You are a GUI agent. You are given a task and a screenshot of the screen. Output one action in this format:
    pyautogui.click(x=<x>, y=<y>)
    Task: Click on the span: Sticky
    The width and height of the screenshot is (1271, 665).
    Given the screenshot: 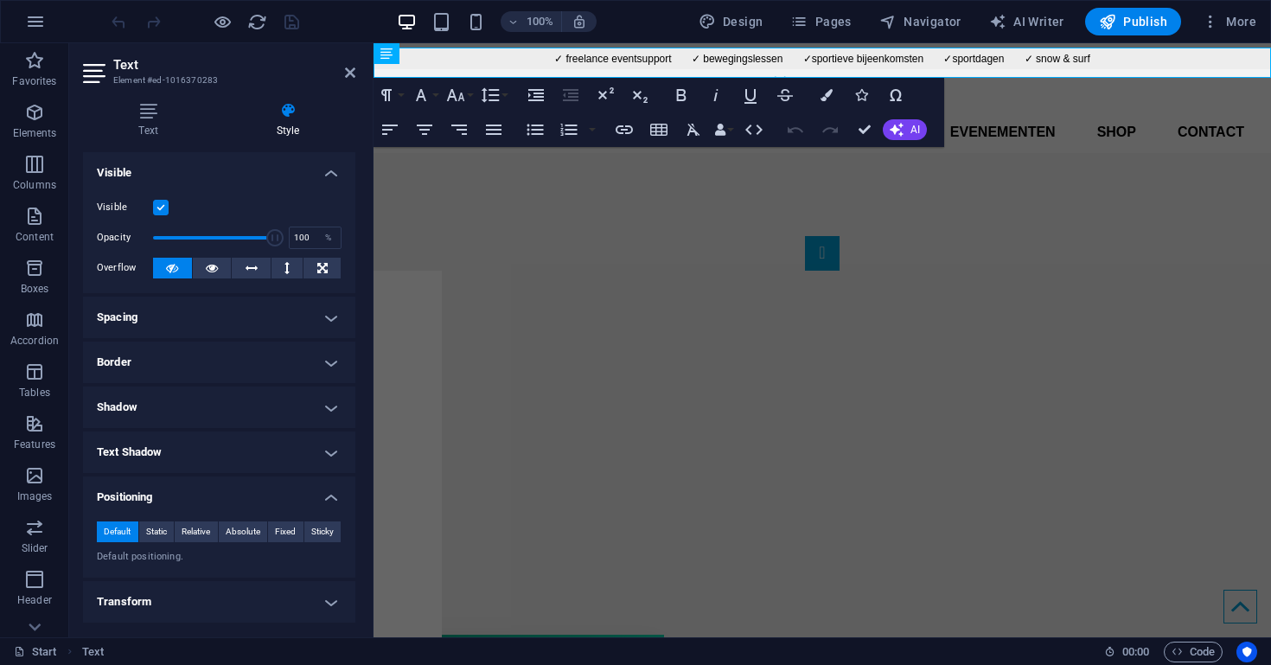 What is the action you would take?
    pyautogui.click(x=322, y=532)
    